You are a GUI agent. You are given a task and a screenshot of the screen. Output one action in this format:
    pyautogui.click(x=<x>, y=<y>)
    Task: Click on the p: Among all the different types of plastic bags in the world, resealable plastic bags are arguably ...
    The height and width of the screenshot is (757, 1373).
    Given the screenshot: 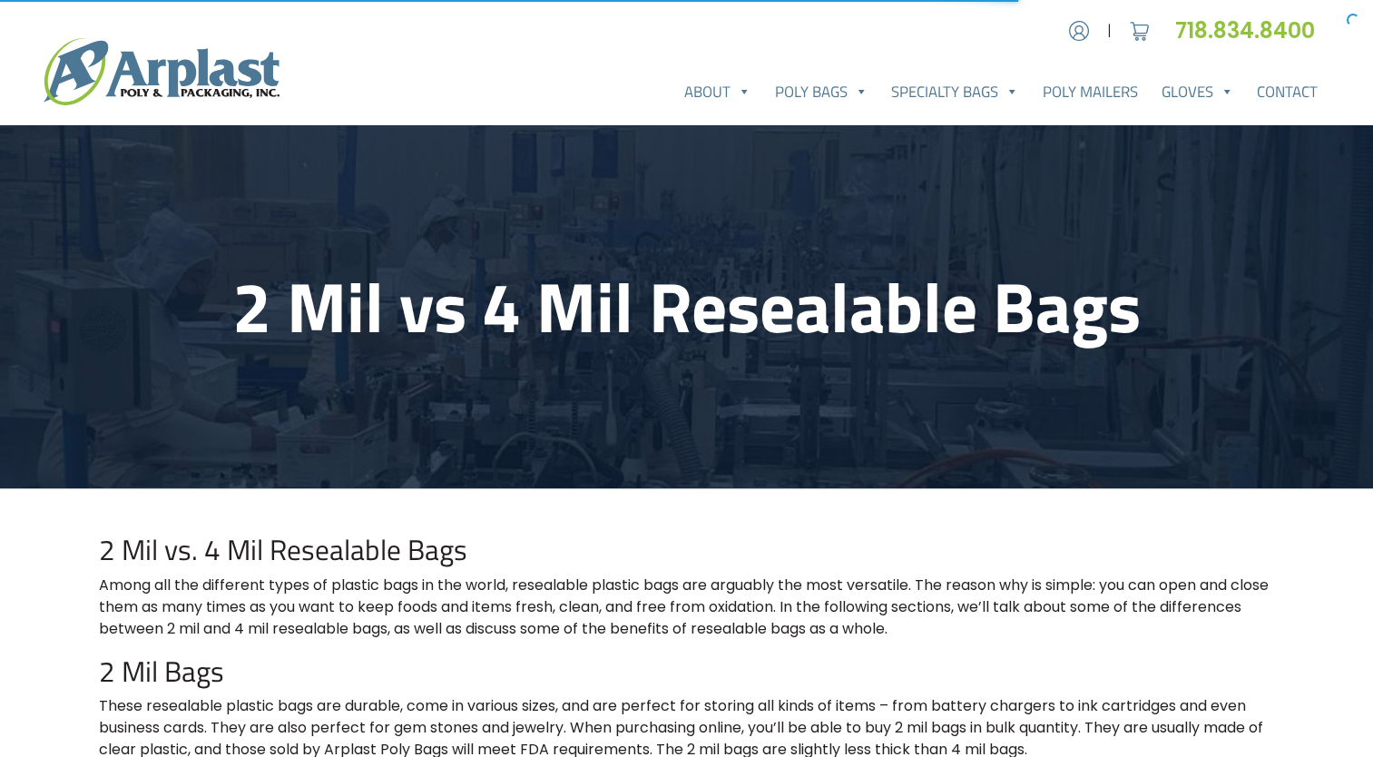 What is the action you would take?
    pyautogui.click(x=687, y=607)
    